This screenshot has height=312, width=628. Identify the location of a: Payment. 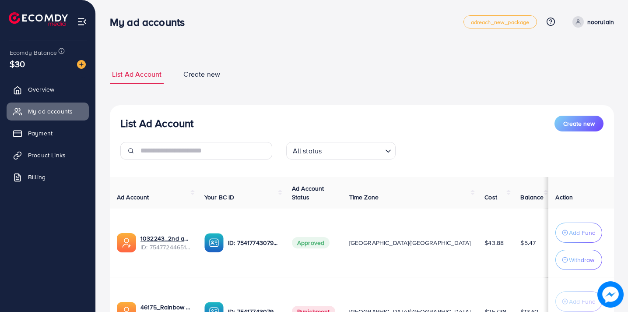
(48, 133).